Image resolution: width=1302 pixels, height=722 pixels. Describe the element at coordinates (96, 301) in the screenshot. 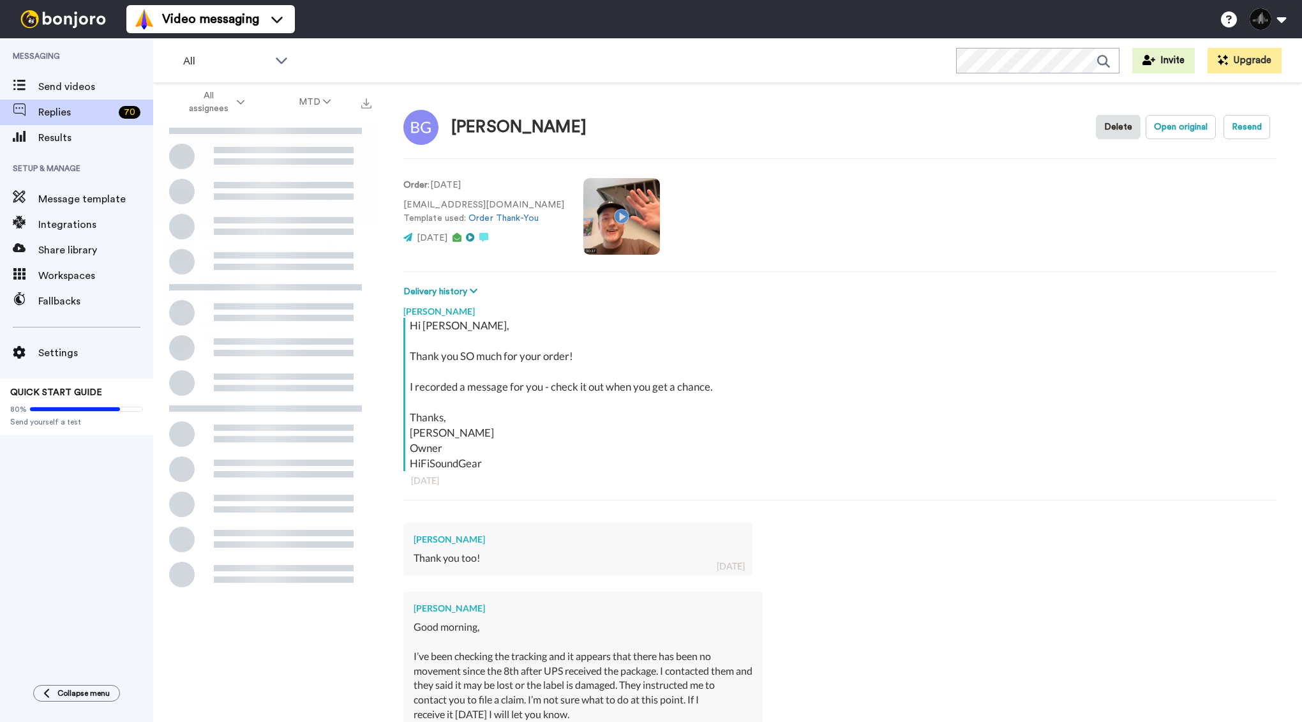

I see `span: Fallbacks` at that location.